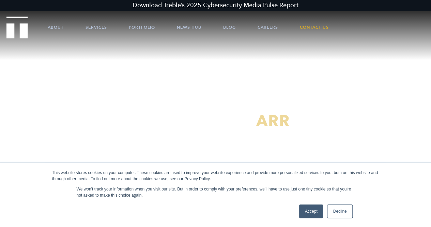  I want to click on a: Decline, so click(340, 211).